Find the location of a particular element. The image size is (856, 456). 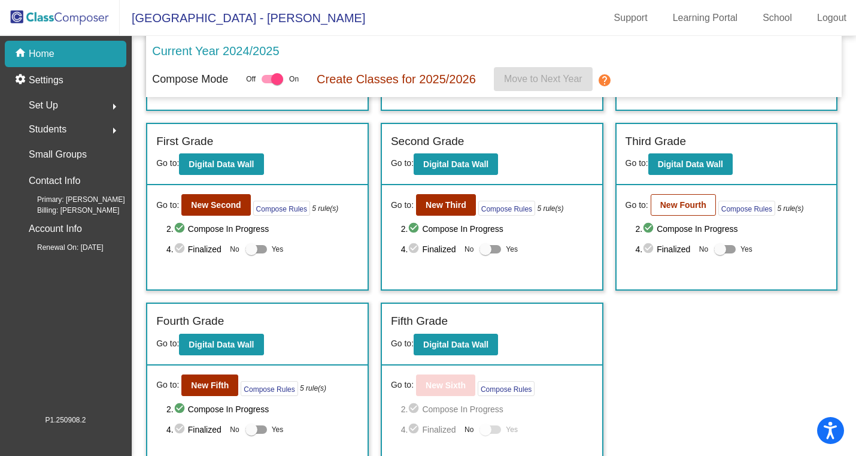

b: New Fifth is located at coordinates (210, 385).